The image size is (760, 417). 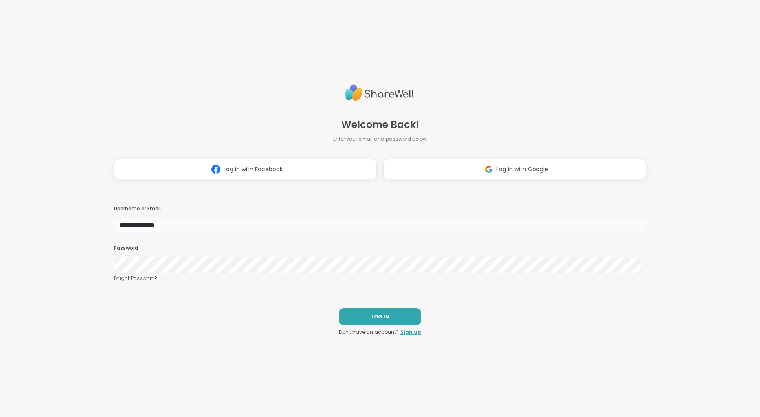 I want to click on span: Enter your email and password below, so click(x=380, y=139).